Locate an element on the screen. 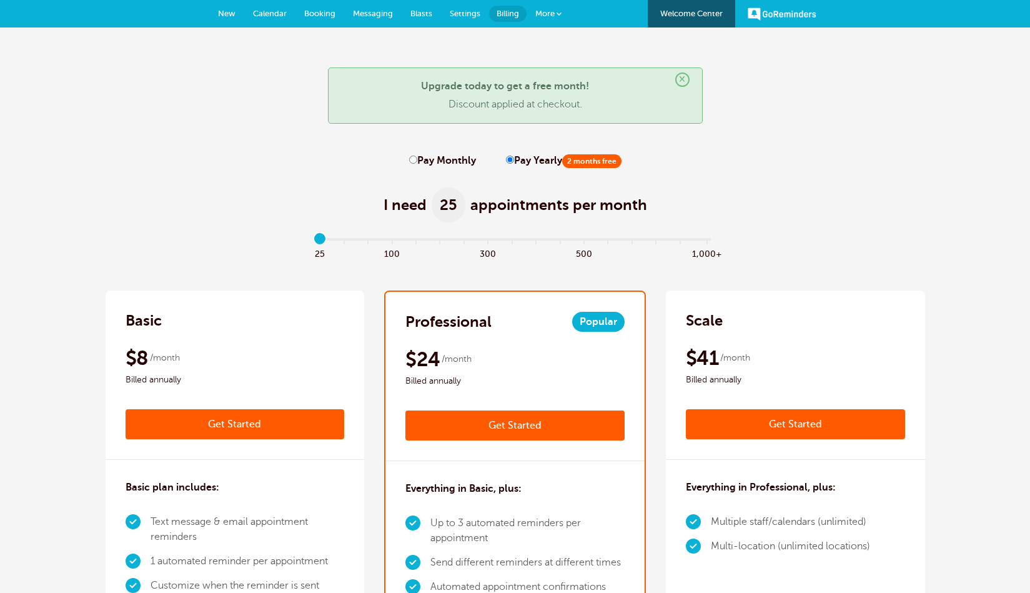 This screenshot has height=593, width=1030. h2: Basic is located at coordinates (144, 320).